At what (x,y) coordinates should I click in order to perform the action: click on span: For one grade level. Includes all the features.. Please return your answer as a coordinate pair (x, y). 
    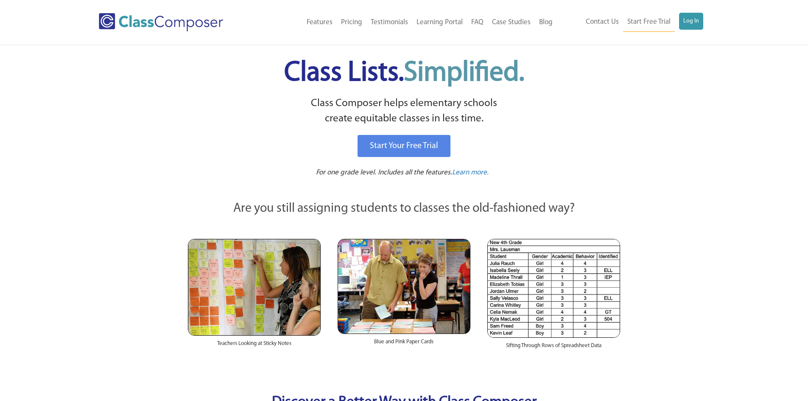
    Looking at the image, I should click on (384, 172).